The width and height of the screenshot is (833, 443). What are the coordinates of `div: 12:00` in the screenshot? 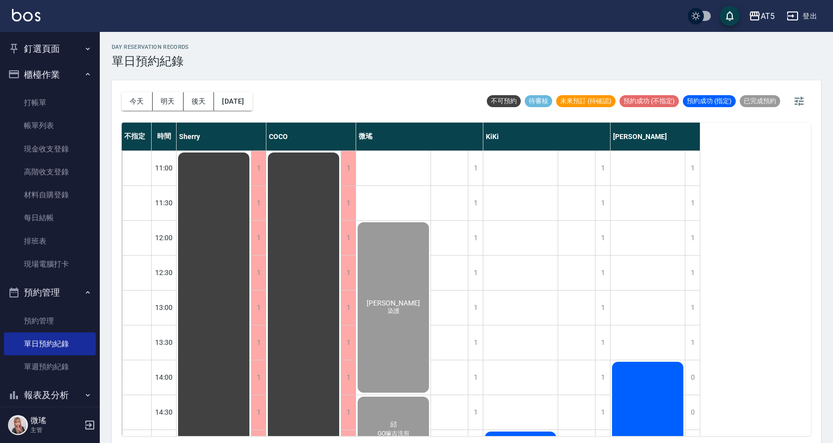 It's located at (164, 238).